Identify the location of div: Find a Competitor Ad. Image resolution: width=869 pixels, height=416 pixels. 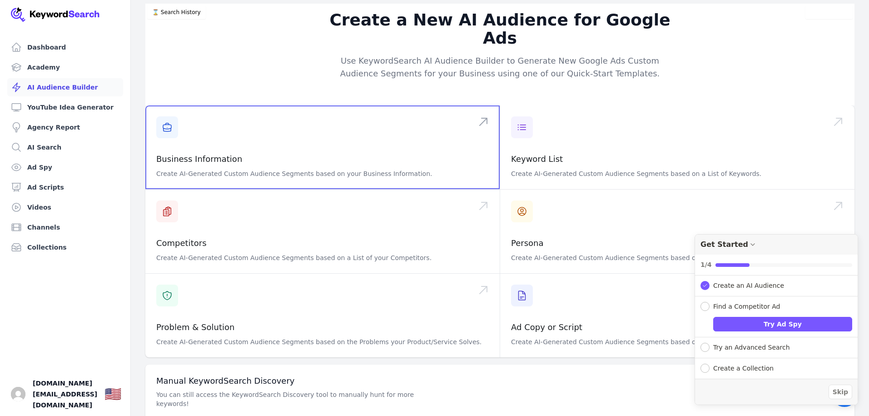
(747, 306).